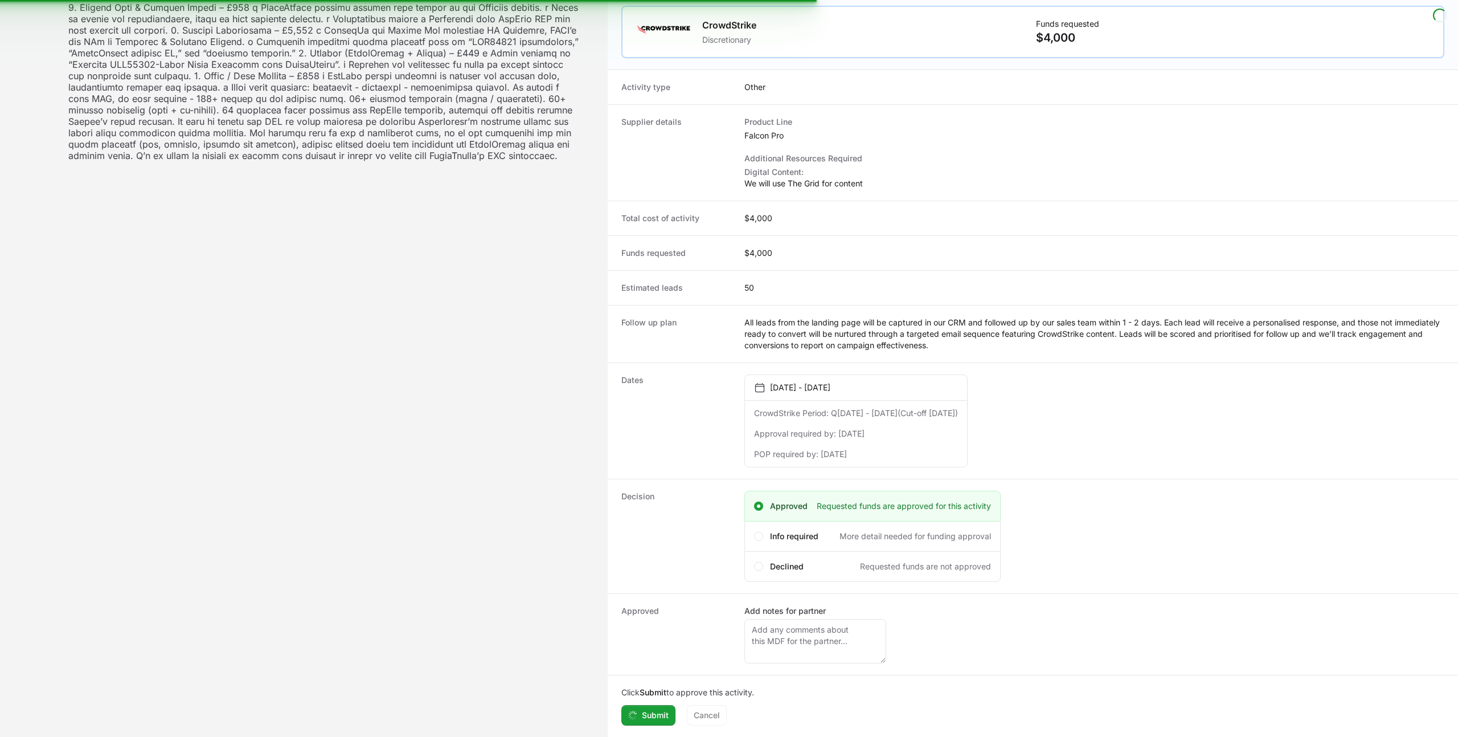 This screenshot has width=1458, height=737. Describe the element at coordinates (676, 87) in the screenshot. I see `dt: Activity type` at that location.